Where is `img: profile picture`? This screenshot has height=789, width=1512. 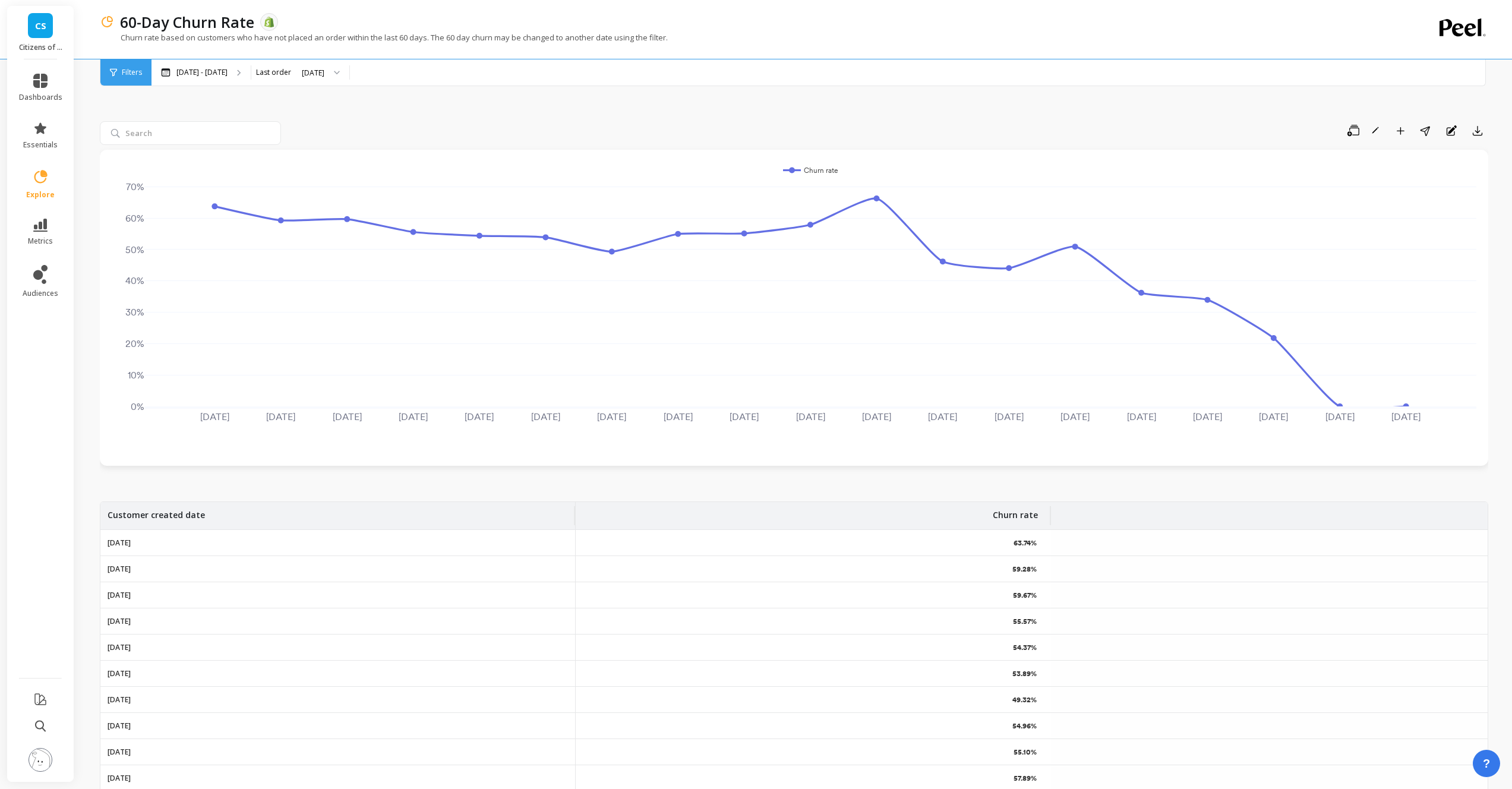 img: profile picture is located at coordinates (41, 760).